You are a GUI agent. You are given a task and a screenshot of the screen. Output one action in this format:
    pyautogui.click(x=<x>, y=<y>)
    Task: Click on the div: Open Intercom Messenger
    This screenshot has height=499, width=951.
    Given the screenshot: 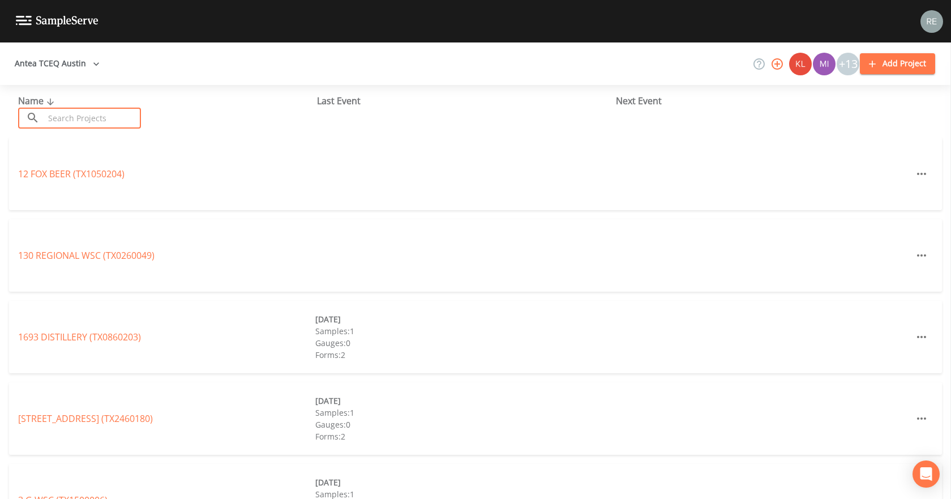 What is the action you would take?
    pyautogui.click(x=926, y=474)
    